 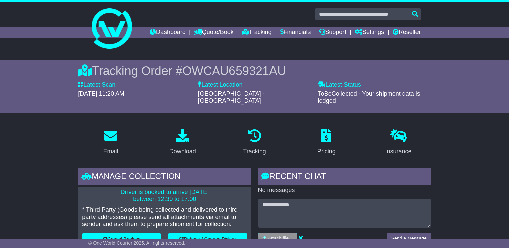 What do you see at coordinates (332, 33) in the screenshot?
I see `a: Support` at bounding box center [332, 33].